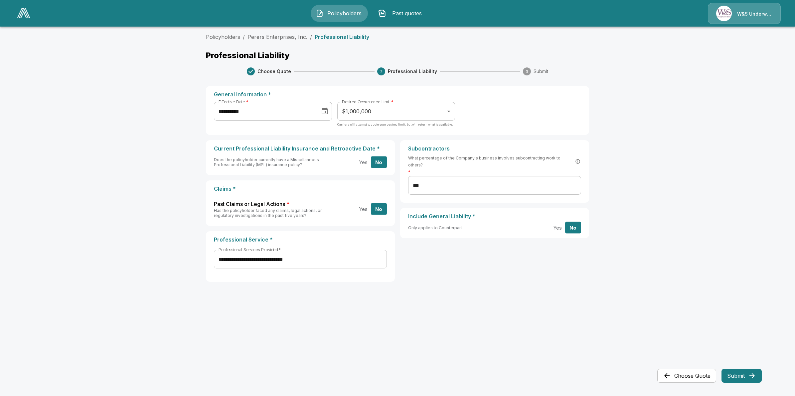 Image resolution: width=795 pixels, height=396 pixels. I want to click on span: Policyholders, so click(345, 13).